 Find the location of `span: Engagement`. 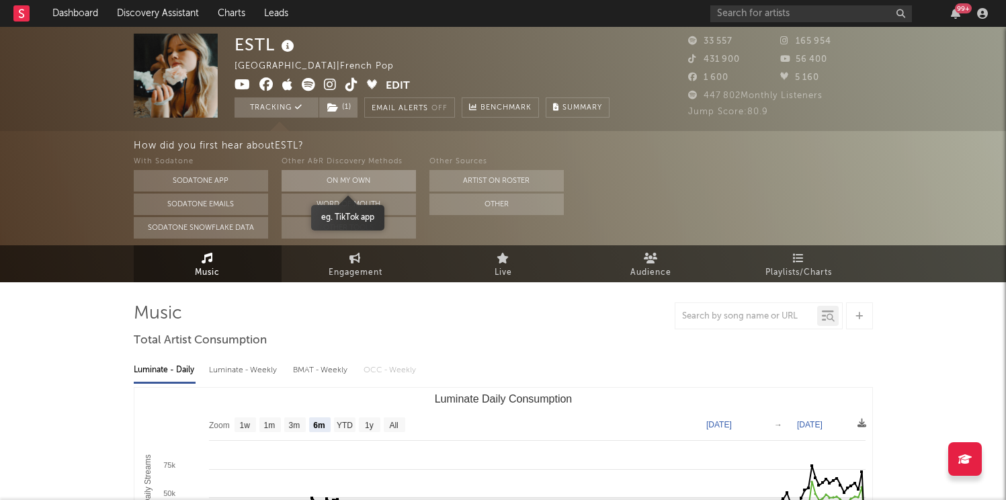

span: Engagement is located at coordinates (355, 273).